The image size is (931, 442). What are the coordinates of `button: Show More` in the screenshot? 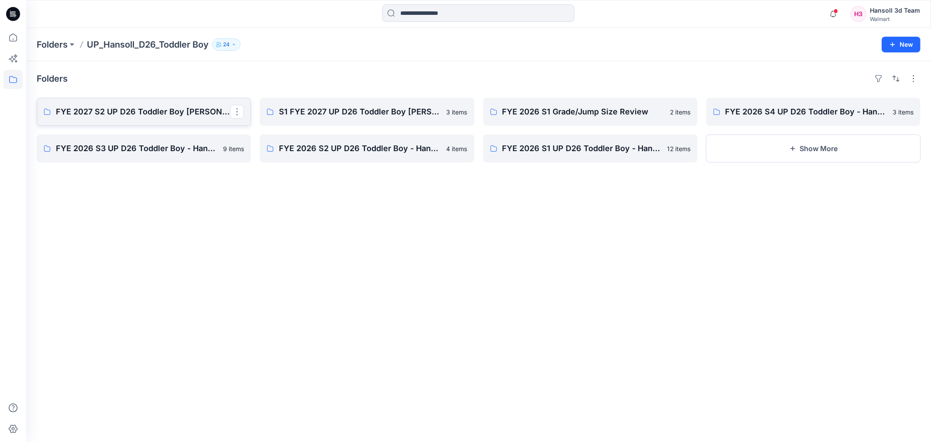 It's located at (814, 148).